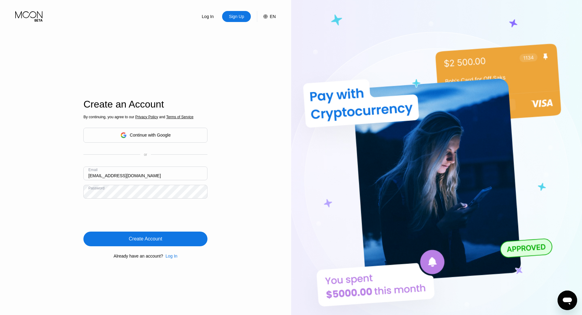 This screenshot has height=315, width=582. I want to click on div: Already have an account?, so click(138, 256).